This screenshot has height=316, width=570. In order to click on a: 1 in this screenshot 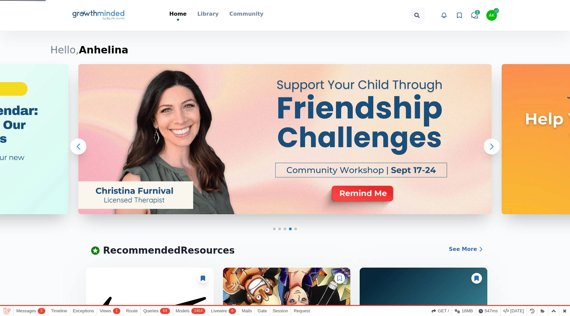, I will do `click(475, 15)`.